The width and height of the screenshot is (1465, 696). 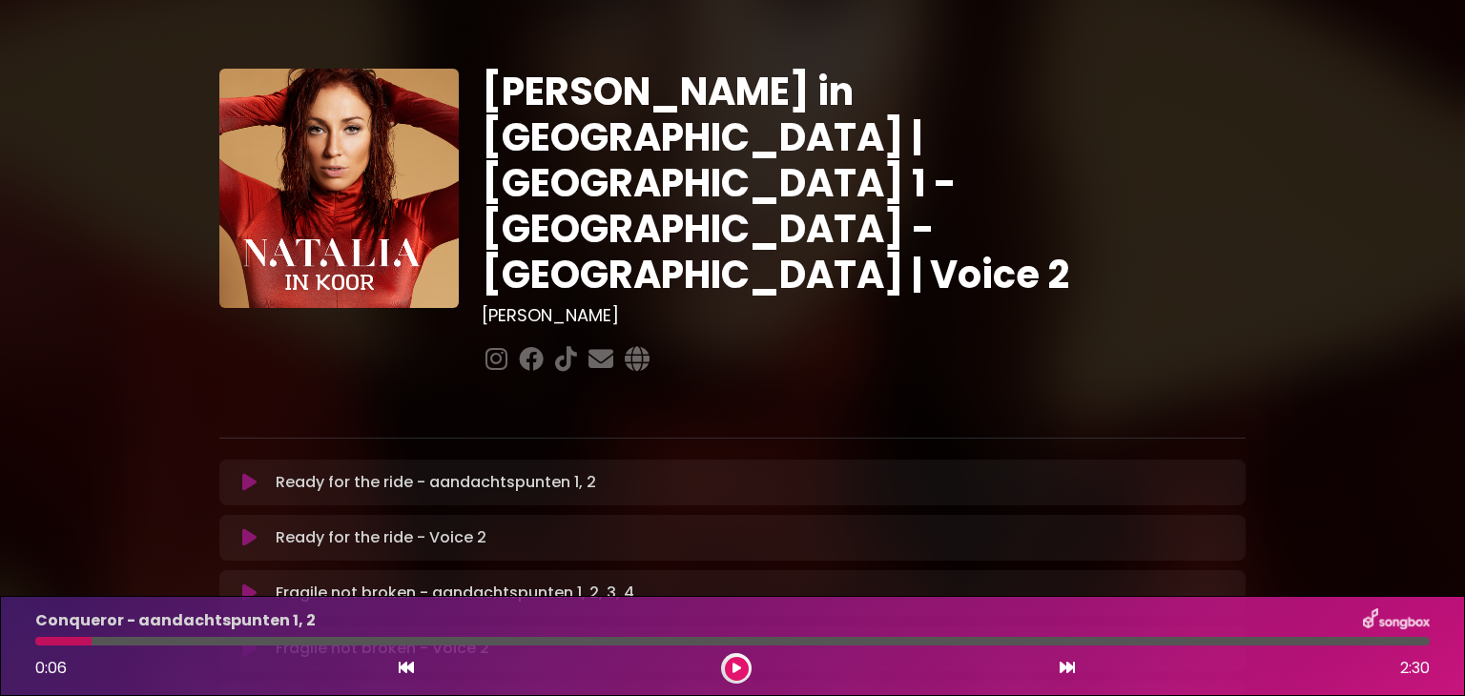 I want to click on img: songbox-logo-white.png, so click(x=1397, y=621).